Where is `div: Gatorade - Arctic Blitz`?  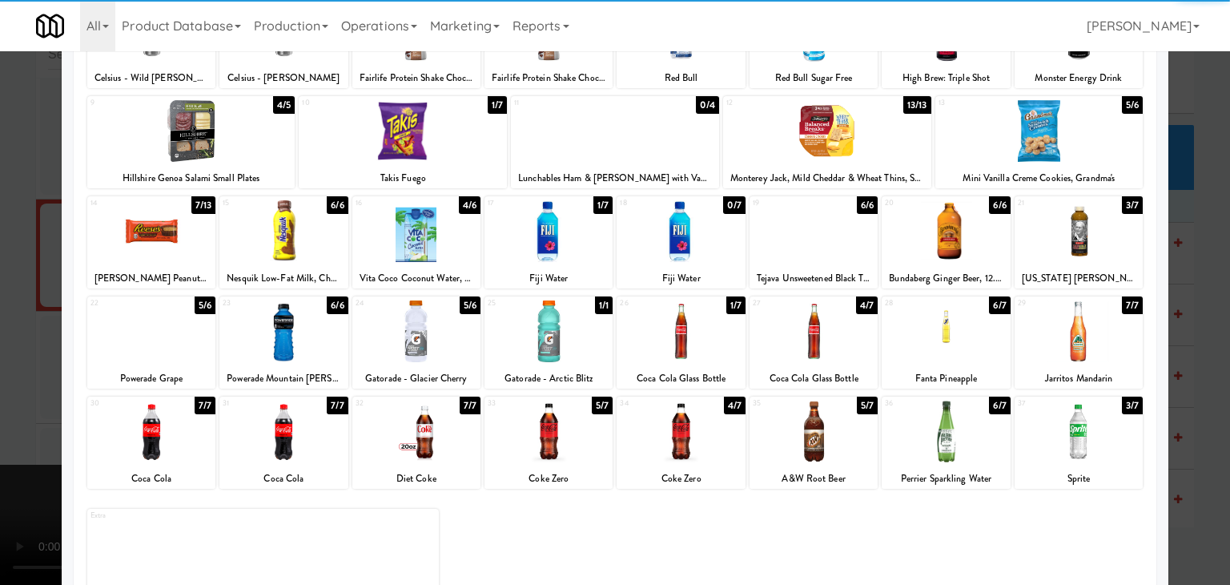
div: Gatorade - Arctic Blitz is located at coordinates (549, 378).